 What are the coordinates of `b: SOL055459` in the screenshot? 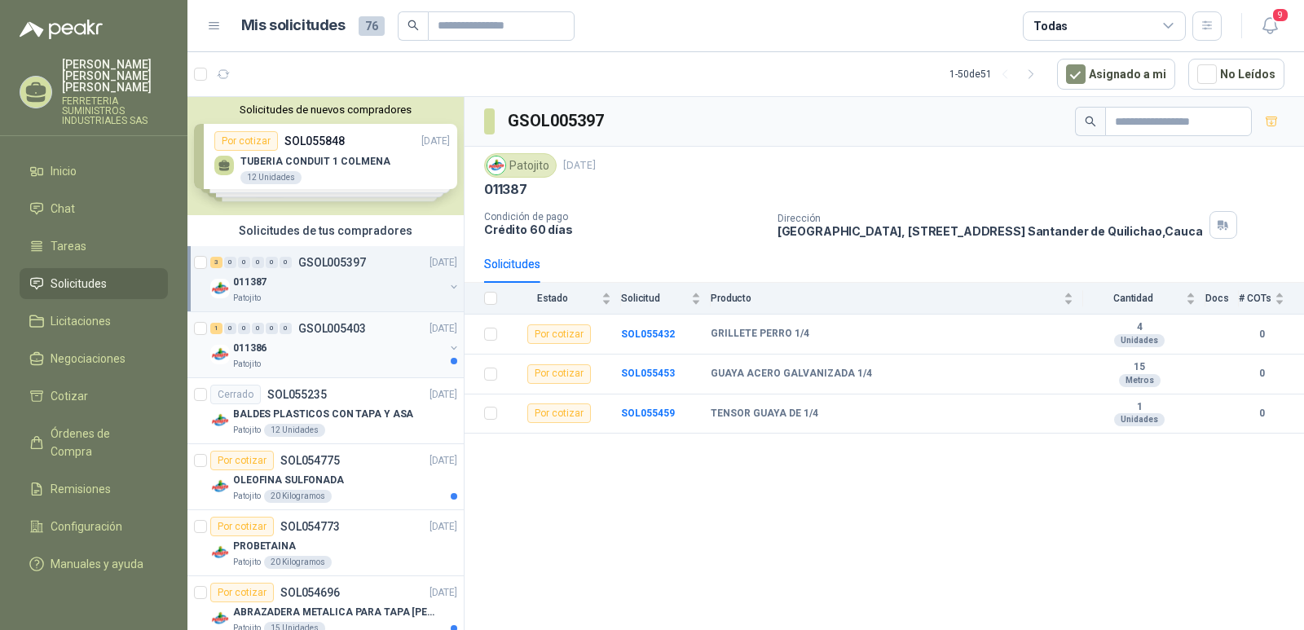 It's located at (648, 413).